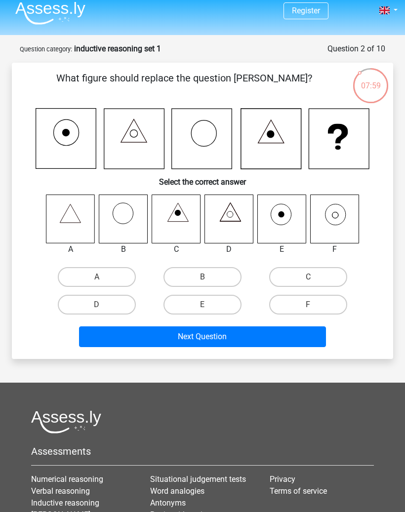  What do you see at coordinates (198, 479) in the screenshot?
I see `a: Situational judgement tests` at bounding box center [198, 479].